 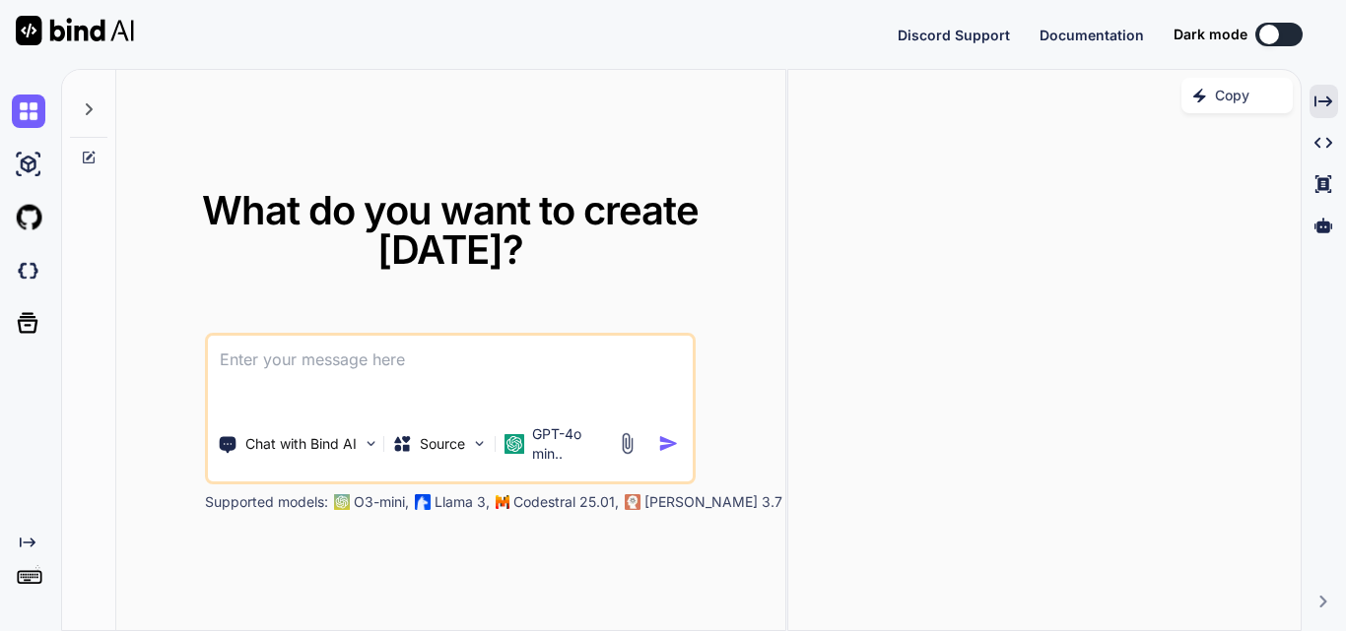 What do you see at coordinates (479, 443) in the screenshot?
I see `img: Pick Models` at bounding box center [479, 443].